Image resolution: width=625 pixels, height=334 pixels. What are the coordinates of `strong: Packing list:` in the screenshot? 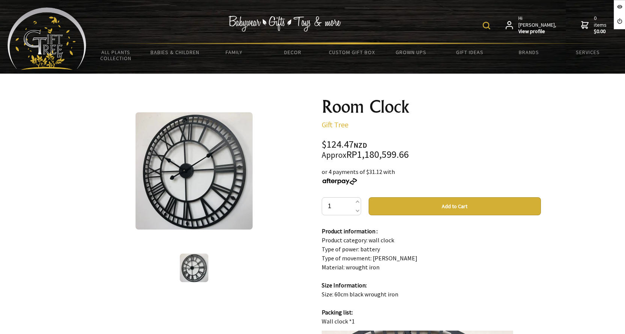 It's located at (337, 312).